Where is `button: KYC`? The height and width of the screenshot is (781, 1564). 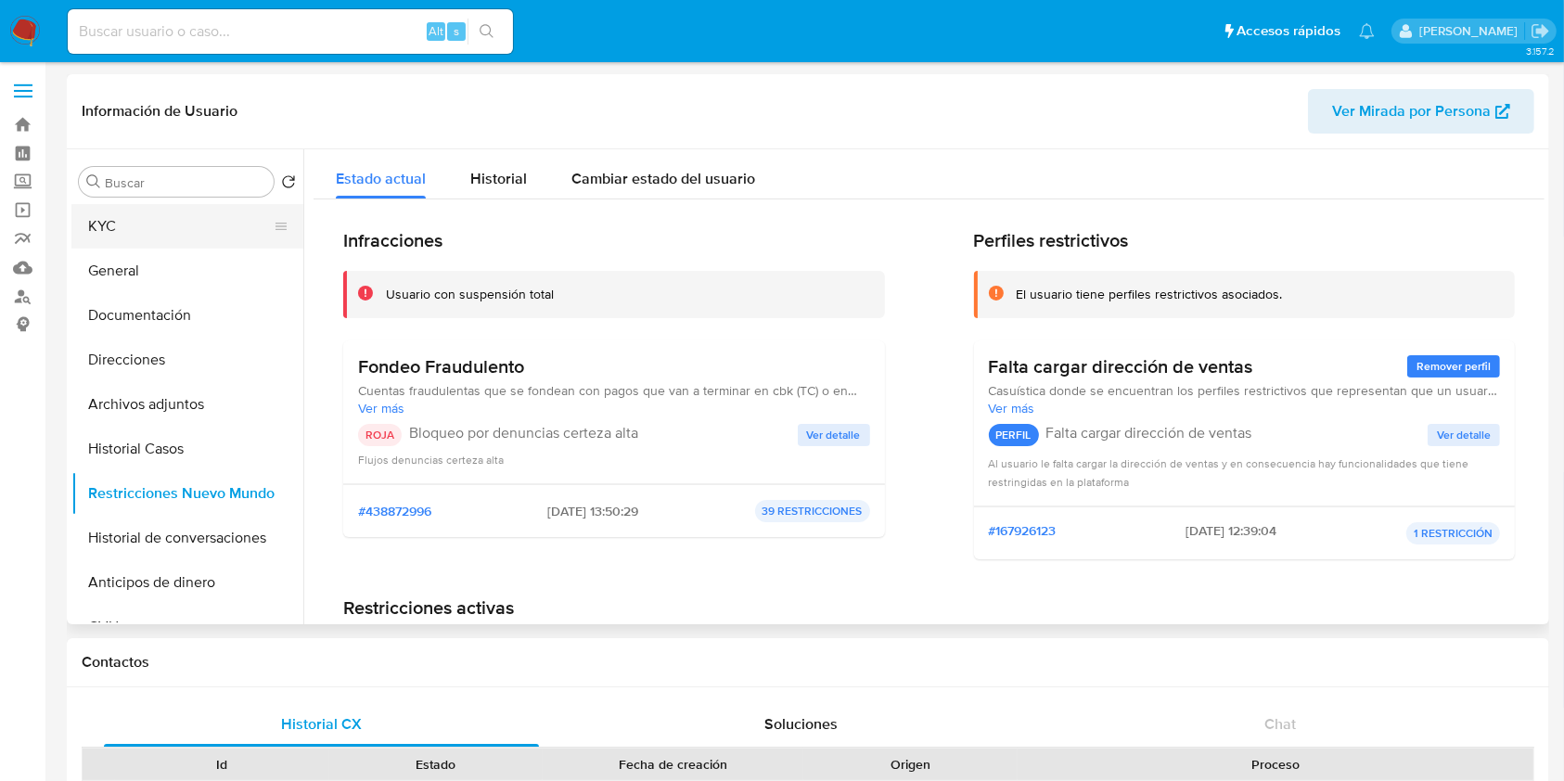 button: KYC is located at coordinates (180, 226).